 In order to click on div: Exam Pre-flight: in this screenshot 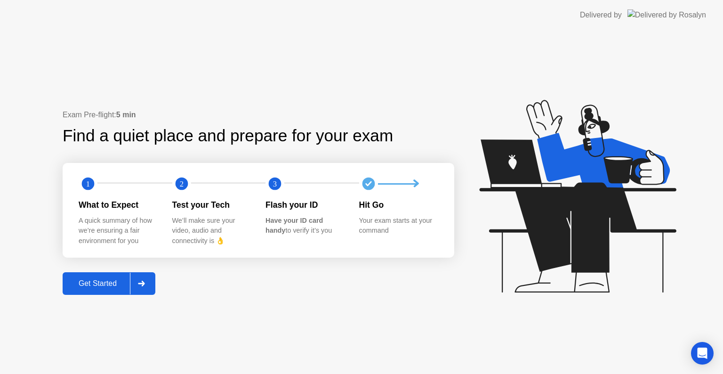, I will do `click(258, 115)`.